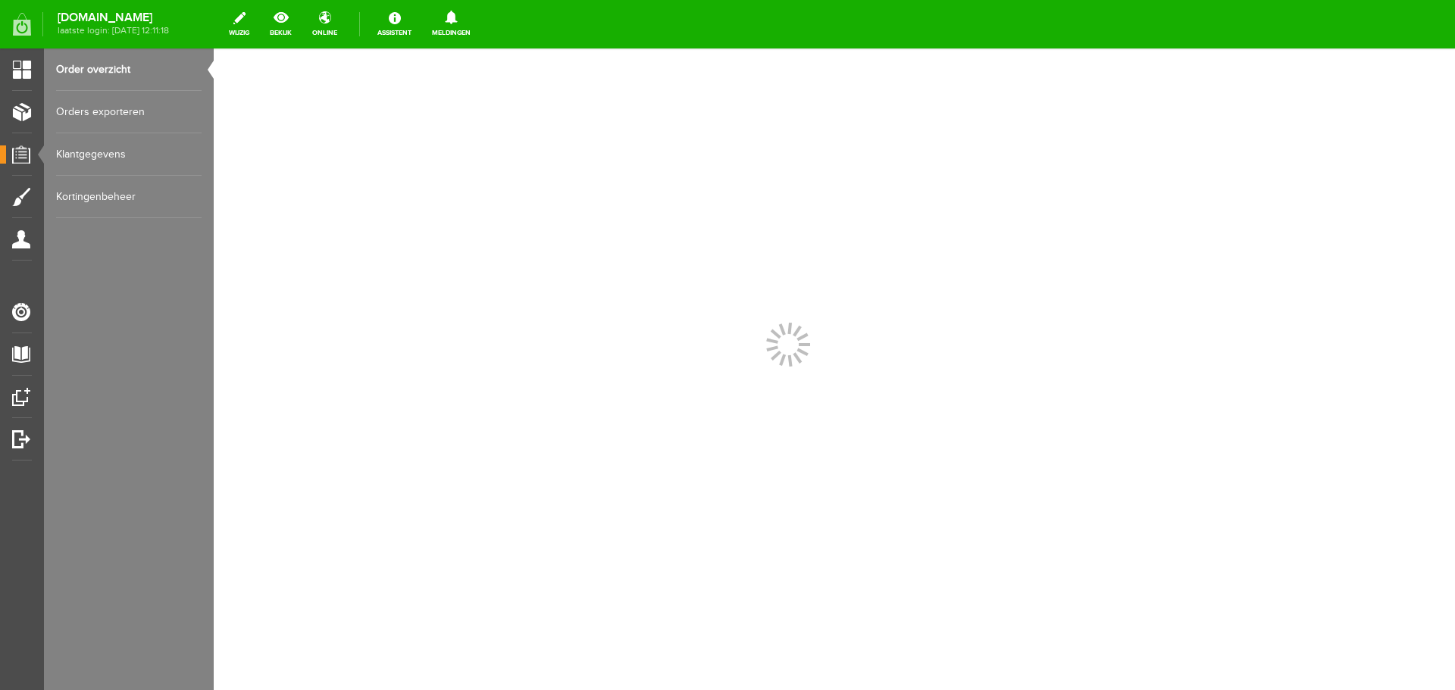 The image size is (1455, 690). I want to click on a: bekijk, so click(280, 24).